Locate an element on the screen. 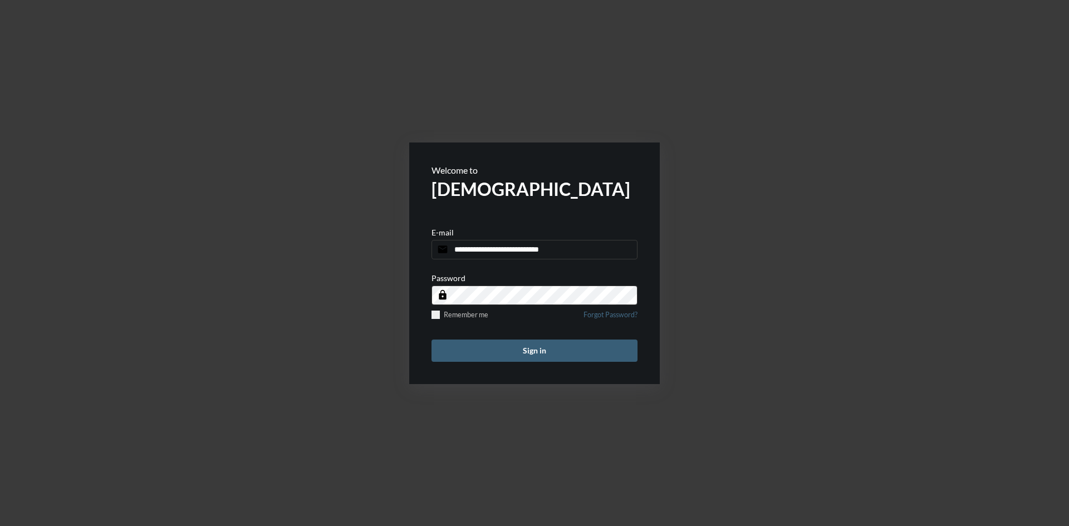  p: Welcome to is located at coordinates (535, 170).